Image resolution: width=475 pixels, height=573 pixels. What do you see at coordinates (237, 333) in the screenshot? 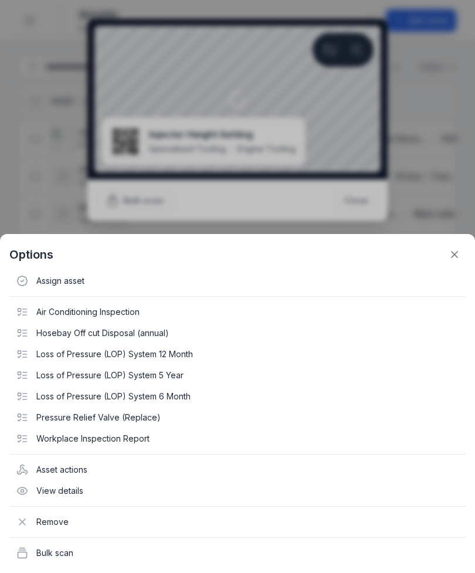
I see `div: Hosebay Off cut Disposal (annual)` at bounding box center [237, 333].